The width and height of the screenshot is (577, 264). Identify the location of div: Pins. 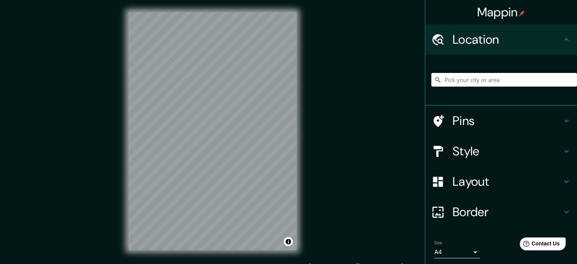
(502, 121).